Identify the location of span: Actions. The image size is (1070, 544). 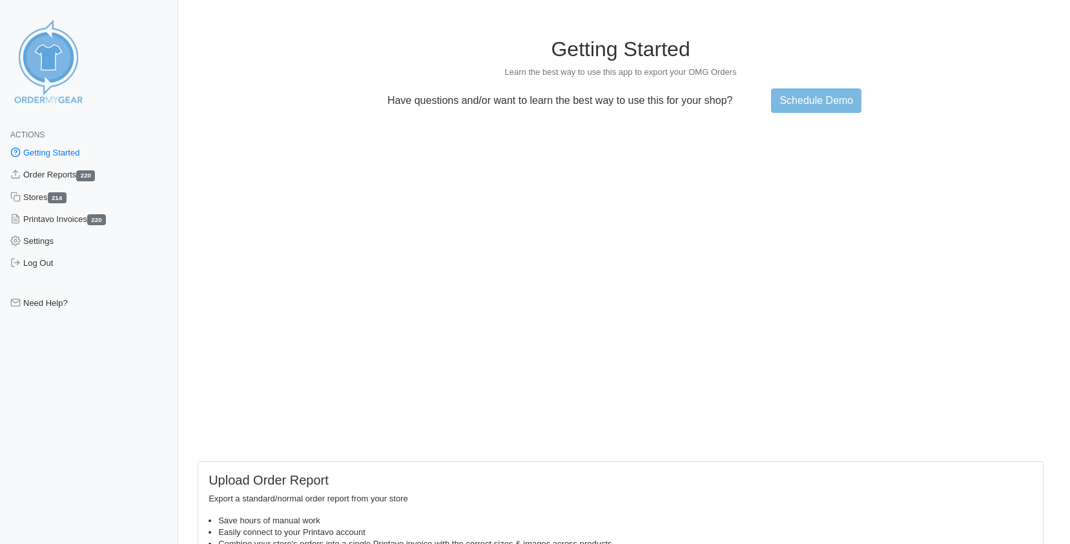
(27, 135).